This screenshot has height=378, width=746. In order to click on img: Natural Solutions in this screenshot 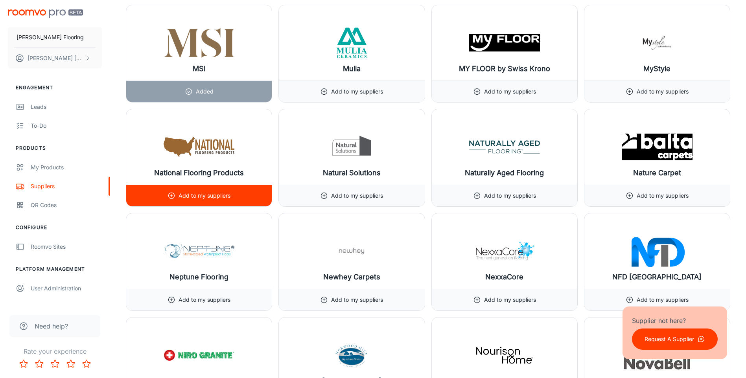, I will do `click(352, 147)`.